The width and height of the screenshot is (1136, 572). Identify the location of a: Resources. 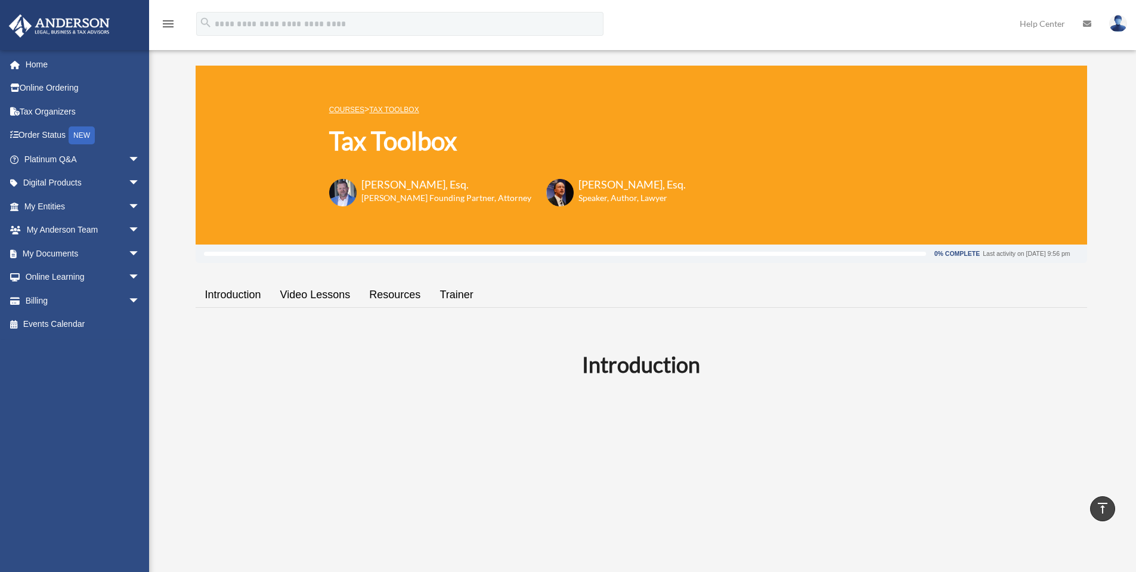
(395, 295).